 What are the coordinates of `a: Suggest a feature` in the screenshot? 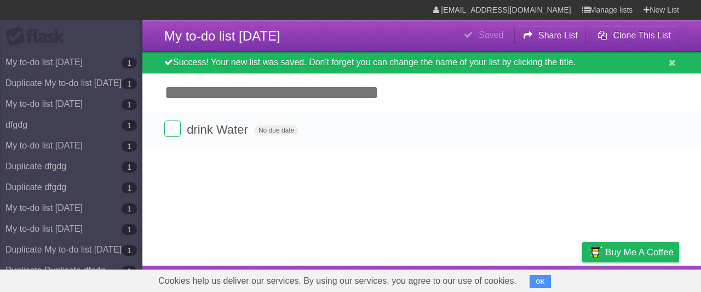 It's located at (644, 279).